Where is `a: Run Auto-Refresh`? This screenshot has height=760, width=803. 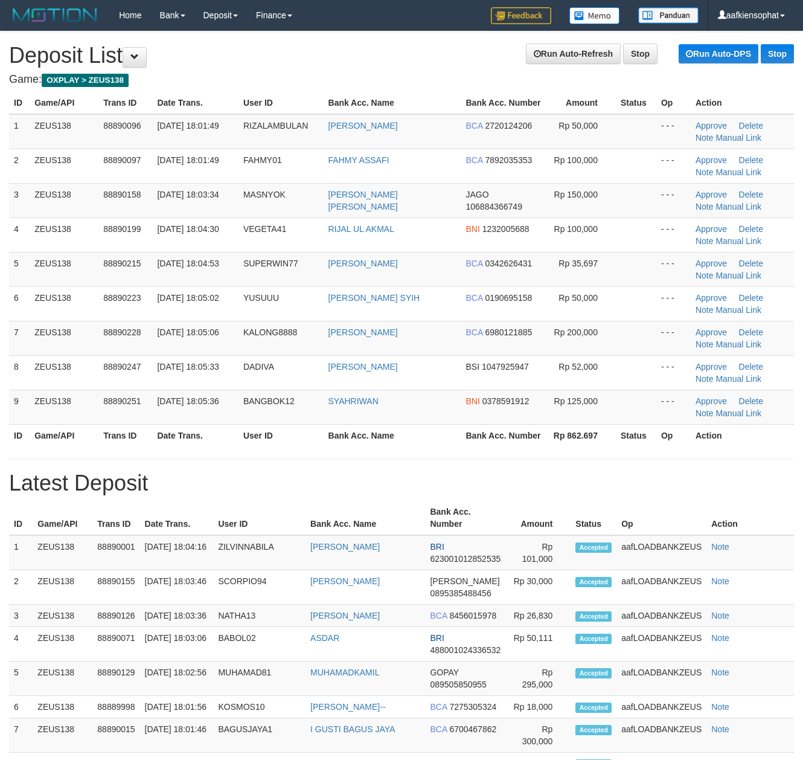 a: Run Auto-Refresh is located at coordinates (573, 54).